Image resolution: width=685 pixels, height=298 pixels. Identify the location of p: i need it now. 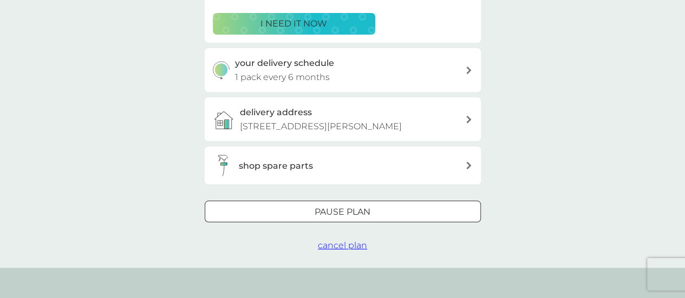
(294, 24).